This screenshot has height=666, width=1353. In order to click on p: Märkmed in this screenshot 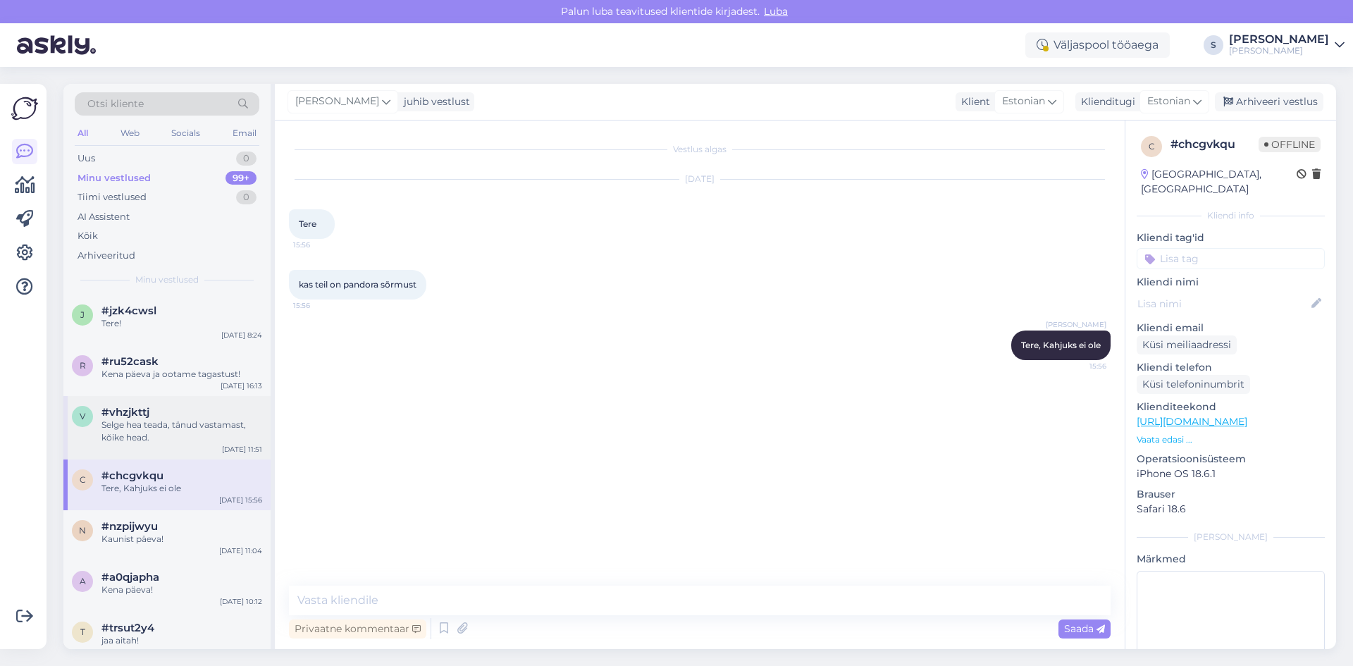, I will do `click(1230, 559)`.